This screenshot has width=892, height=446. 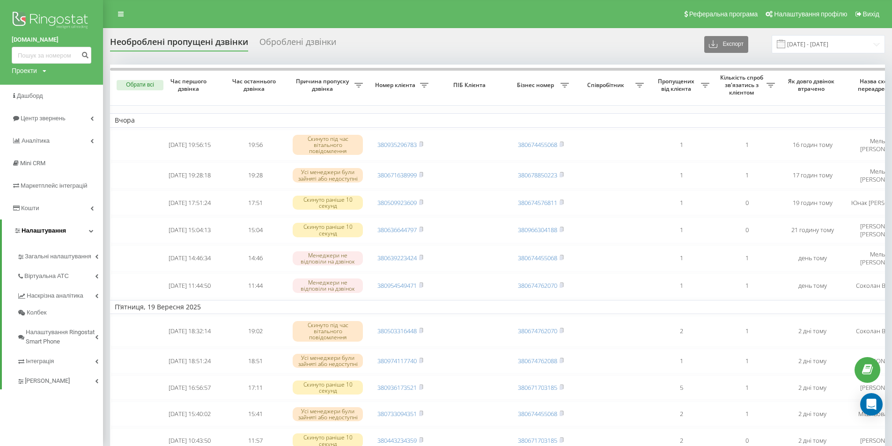 I want to click on a: 380443234359, so click(x=397, y=441).